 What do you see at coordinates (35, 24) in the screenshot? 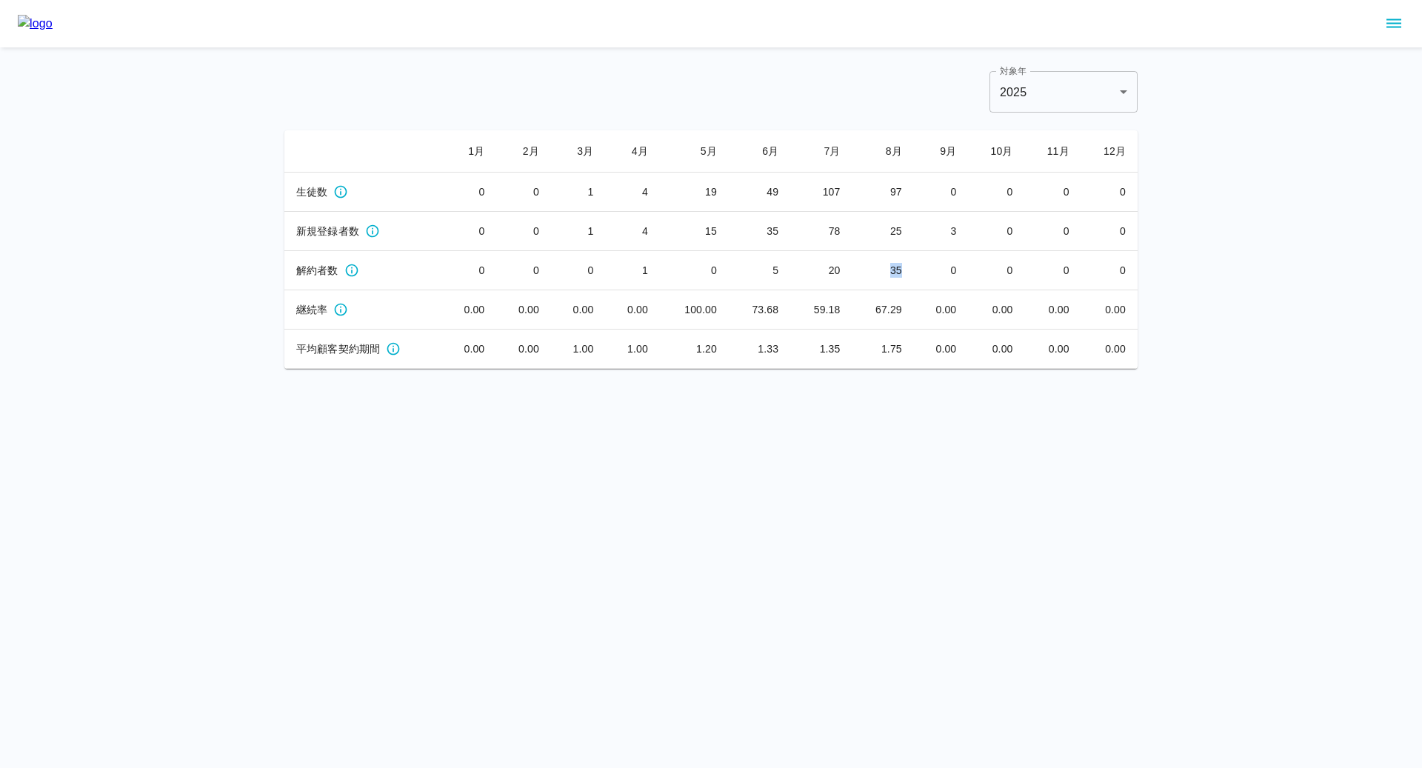
I see `img: logo` at bounding box center [35, 24].